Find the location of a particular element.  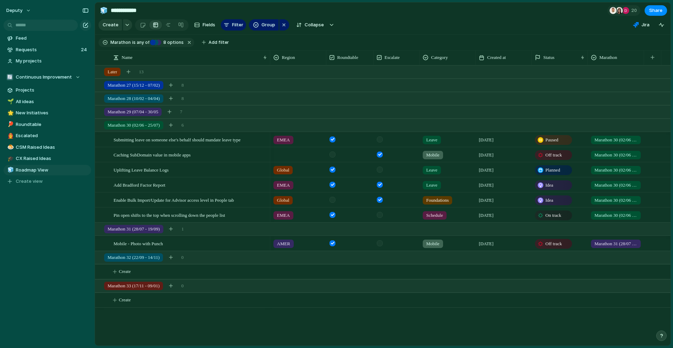

a: 🧊Roadmap View is located at coordinates (47, 170).